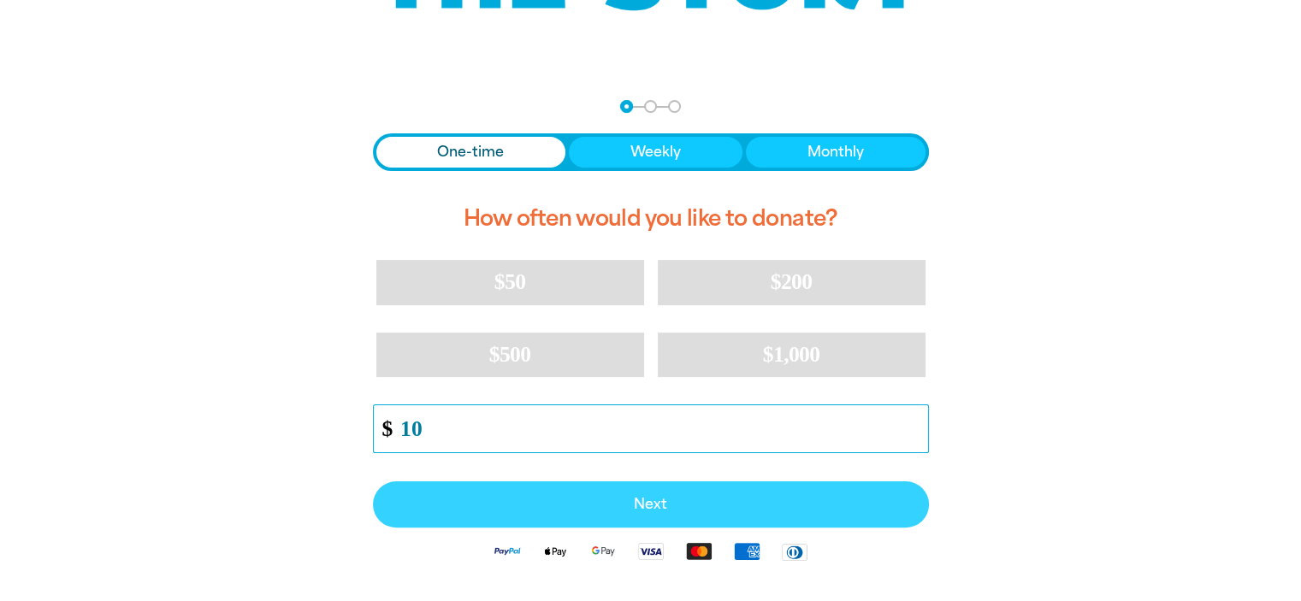 This screenshot has height=601, width=1301. I want to click on span: Weekly, so click(655, 152).